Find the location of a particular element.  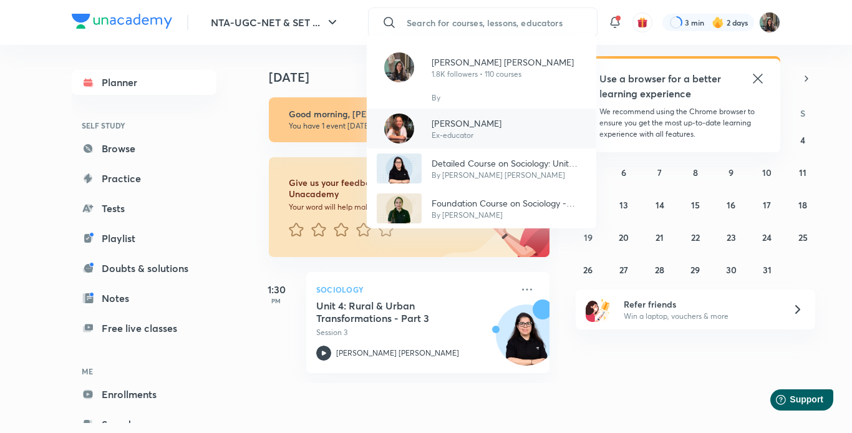

p: 1.8K followers • 110 courses is located at coordinates (503, 74).